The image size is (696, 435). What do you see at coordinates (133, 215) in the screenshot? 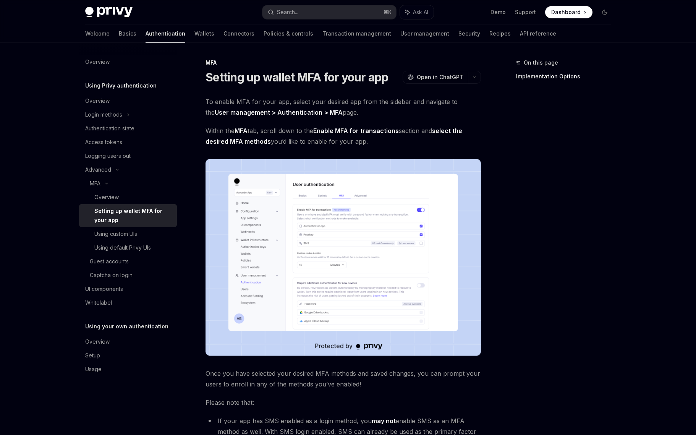
I see `div: Setting up wallet MFA for your app` at bounding box center [133, 215].